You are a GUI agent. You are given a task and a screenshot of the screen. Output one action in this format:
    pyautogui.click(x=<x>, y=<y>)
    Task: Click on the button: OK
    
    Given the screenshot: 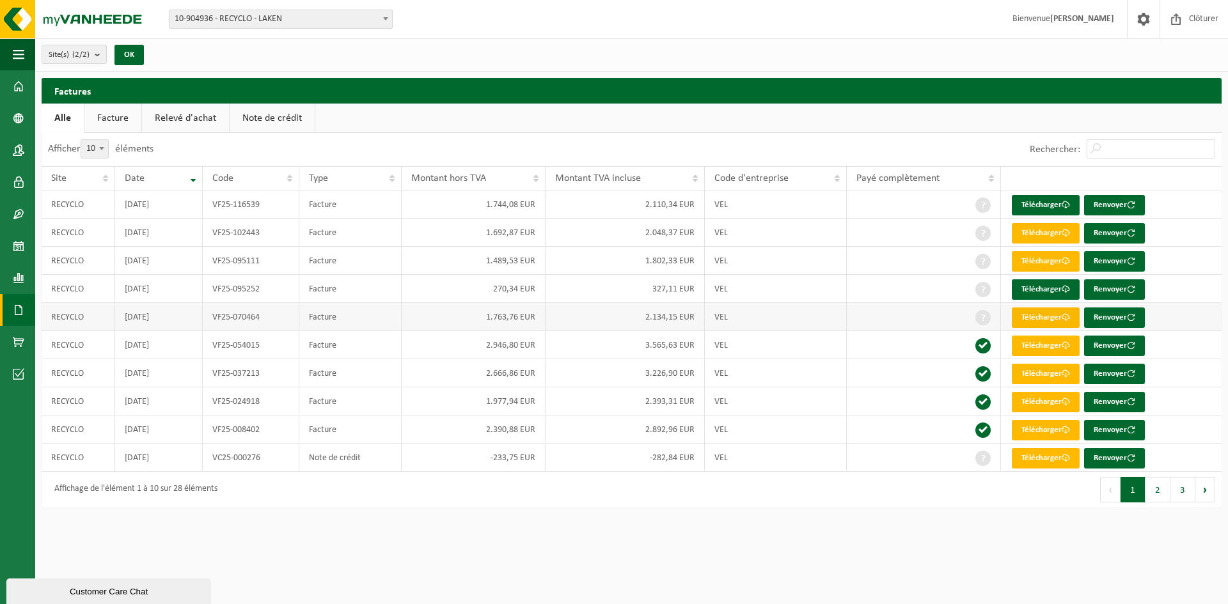 What is the action you would take?
    pyautogui.click(x=129, y=55)
    